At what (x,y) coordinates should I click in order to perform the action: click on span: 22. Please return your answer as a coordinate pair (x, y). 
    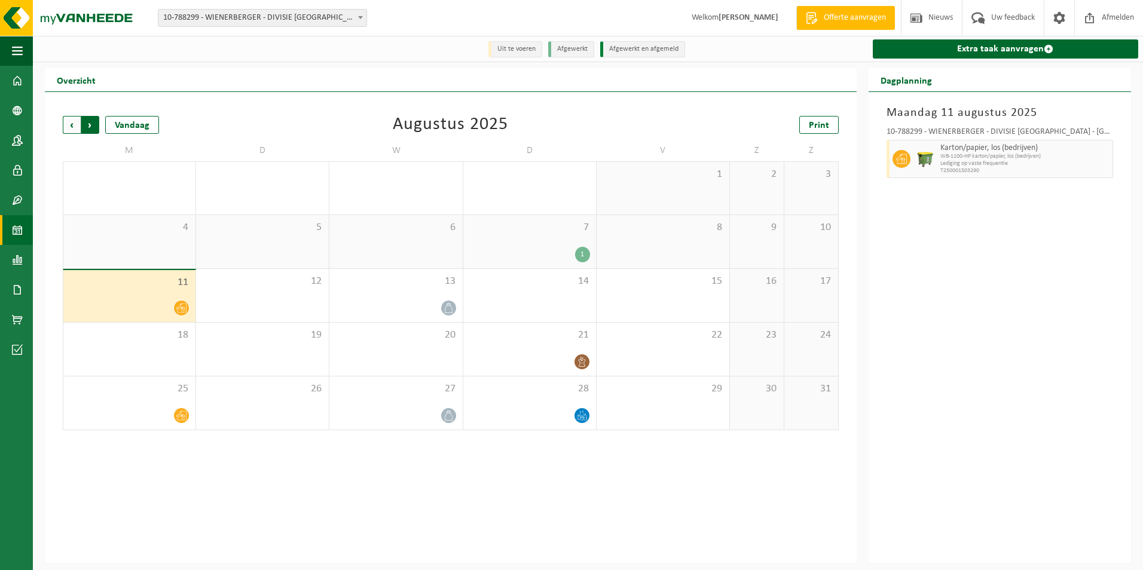
    Looking at the image, I should click on (663, 335).